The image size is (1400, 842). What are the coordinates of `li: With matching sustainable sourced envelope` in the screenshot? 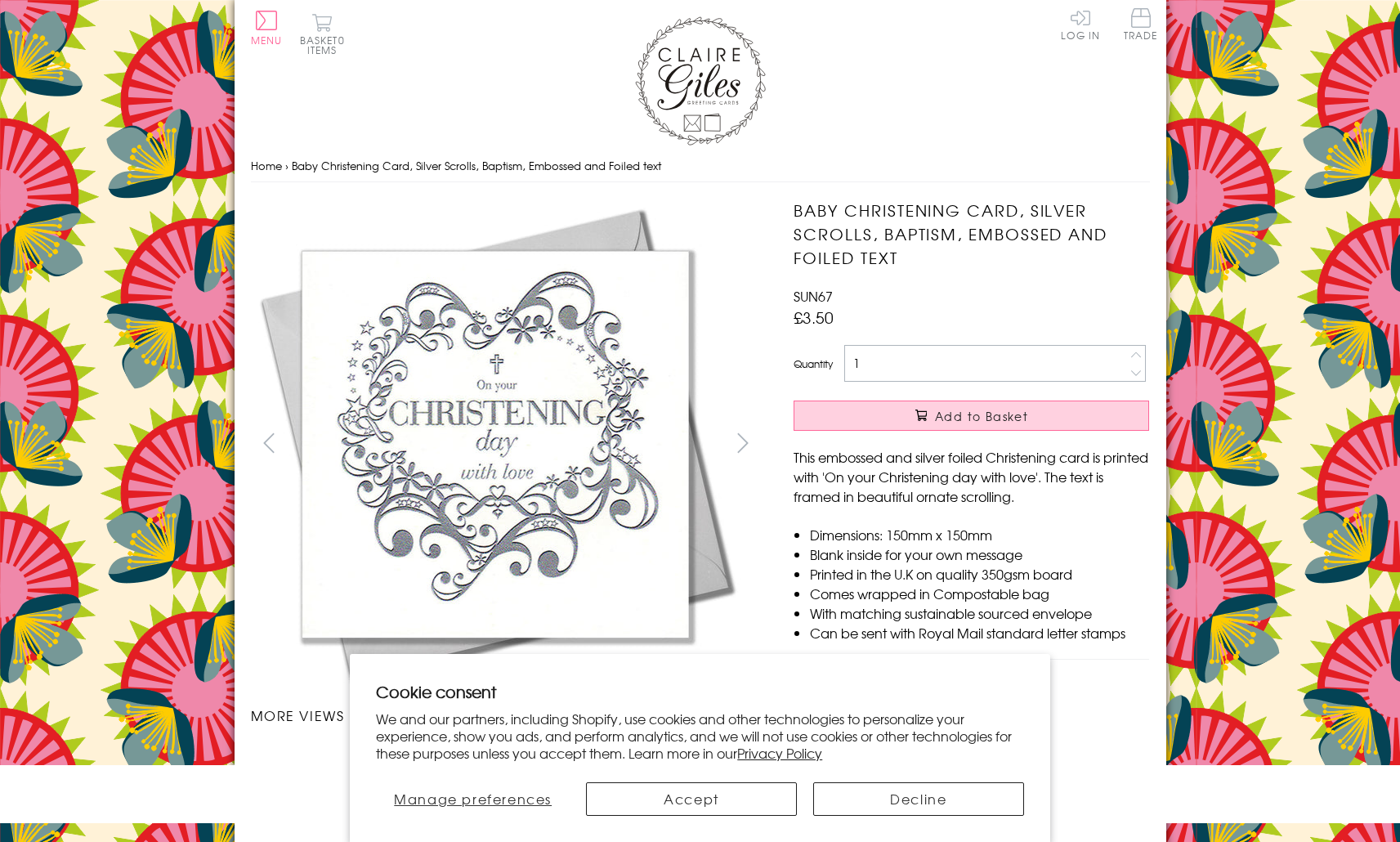 It's located at (979, 613).